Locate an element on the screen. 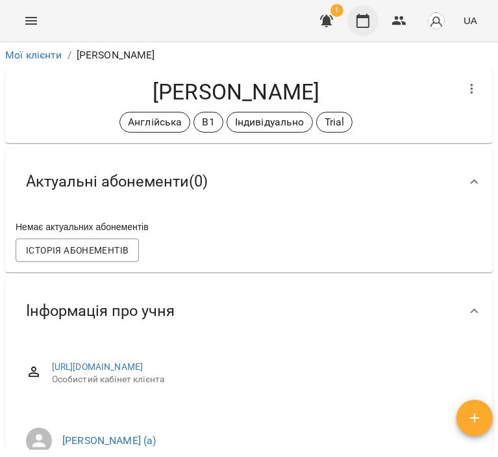 Image resolution: width=498 pixels, height=457 pixels. div: Англійська is located at coordinates (155, 122).